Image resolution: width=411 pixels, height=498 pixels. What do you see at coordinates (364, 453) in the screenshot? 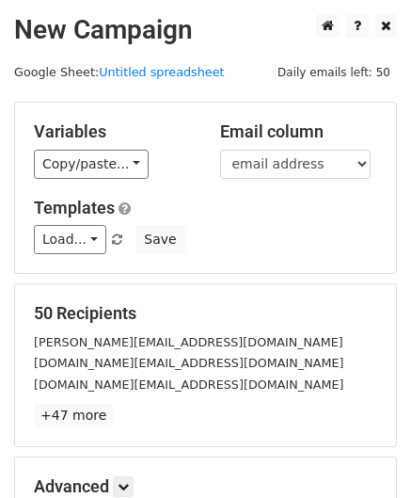
I see `div: Chat Widget` at bounding box center [364, 453].